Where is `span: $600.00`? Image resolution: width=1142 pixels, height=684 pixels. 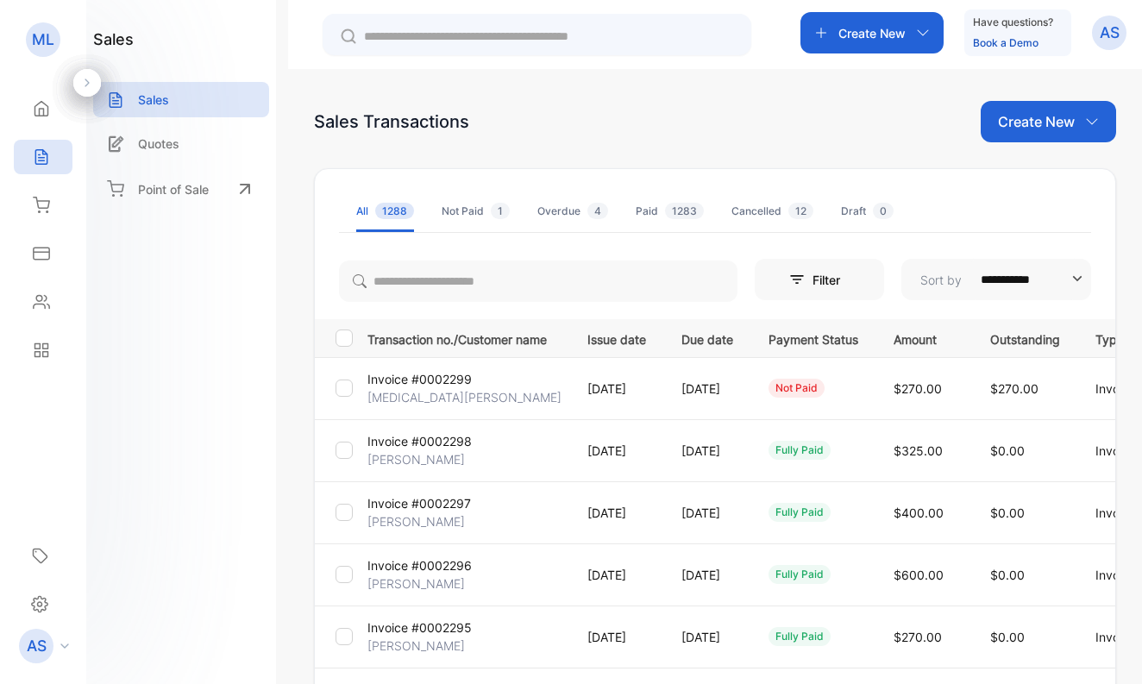
span: $600.00 is located at coordinates (919, 575).